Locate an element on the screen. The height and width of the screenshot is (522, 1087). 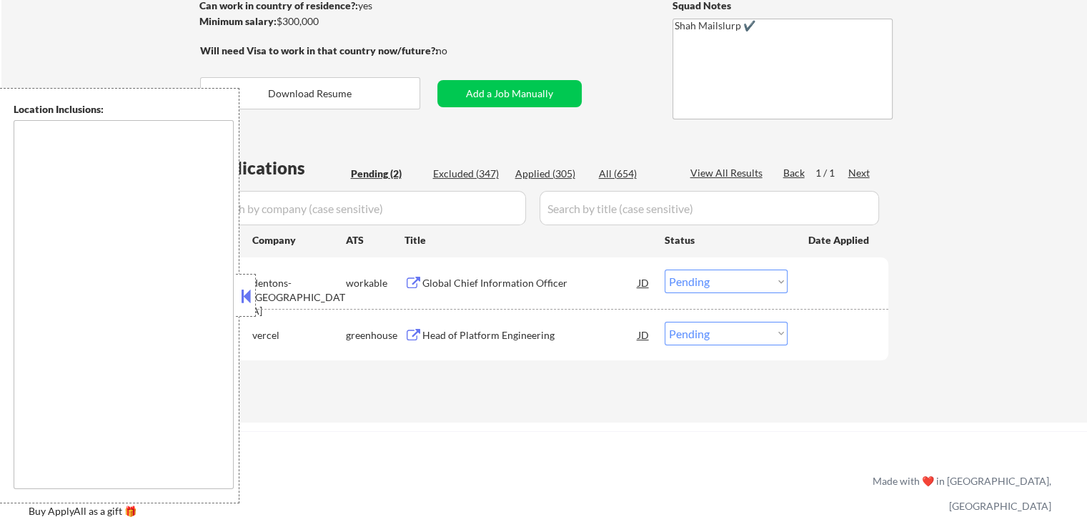
strong: Will need Visa to work in that country now/future?: is located at coordinates (319, 50).